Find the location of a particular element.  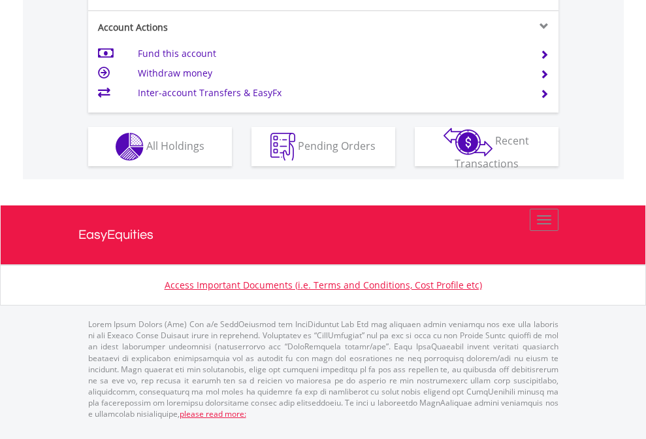

a: EasyEquities is located at coordinates (324, 235).